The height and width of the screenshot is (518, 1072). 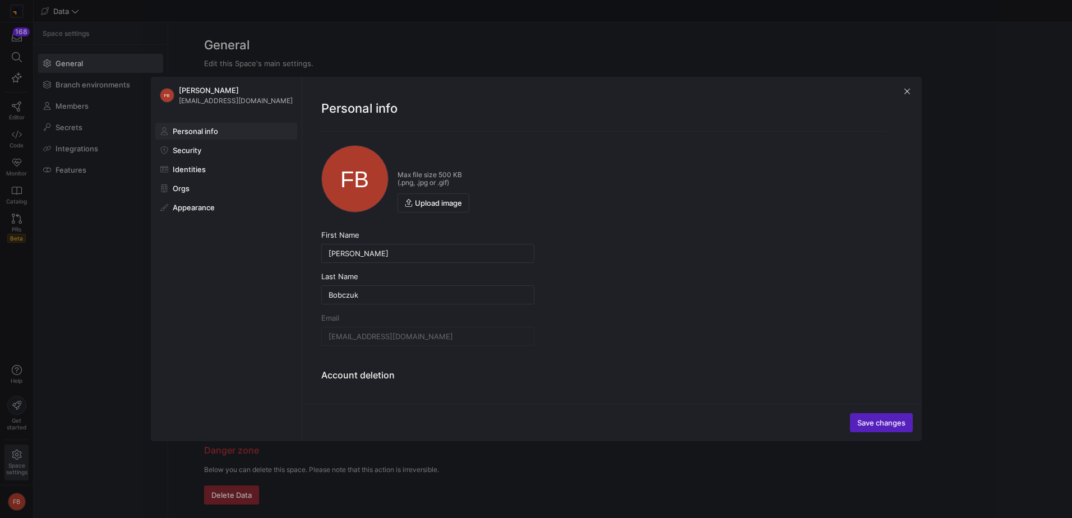 What do you see at coordinates (433, 203) in the screenshot?
I see `button: Upload image` at bounding box center [433, 203].